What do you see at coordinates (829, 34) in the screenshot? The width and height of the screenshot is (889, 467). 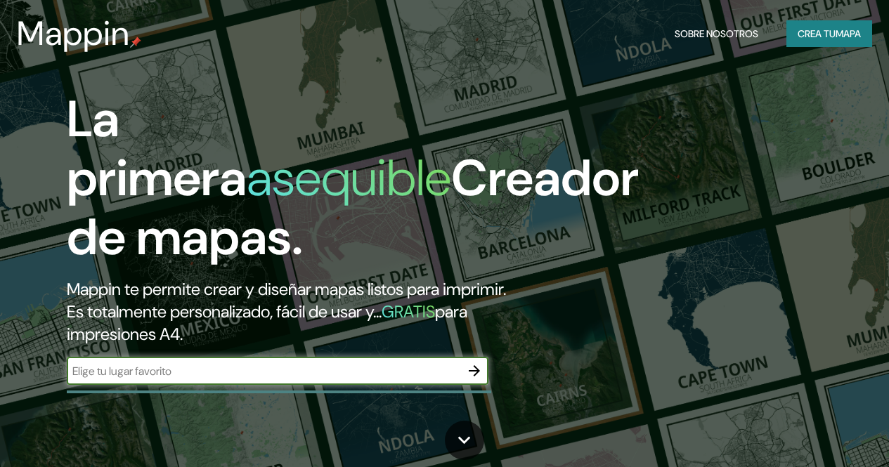 I see `button: Crea tumapa` at bounding box center [829, 34].